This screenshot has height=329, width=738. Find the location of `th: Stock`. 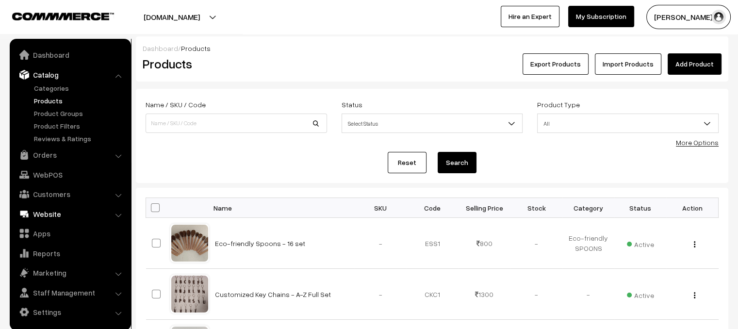

th: Stock is located at coordinates (536, 208).